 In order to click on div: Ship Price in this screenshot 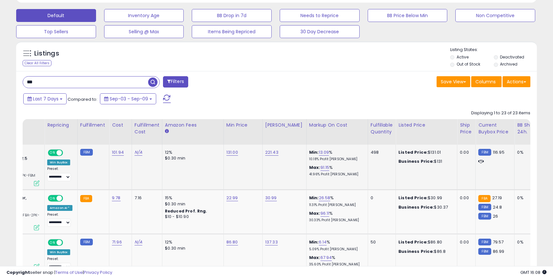, I will do `click(466, 129)`.